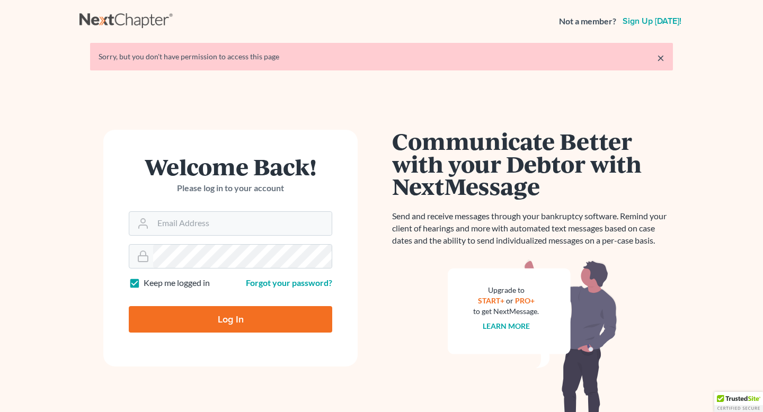  Describe the element at coordinates (176, 283) in the screenshot. I see `label: Keep me logged in` at that location.